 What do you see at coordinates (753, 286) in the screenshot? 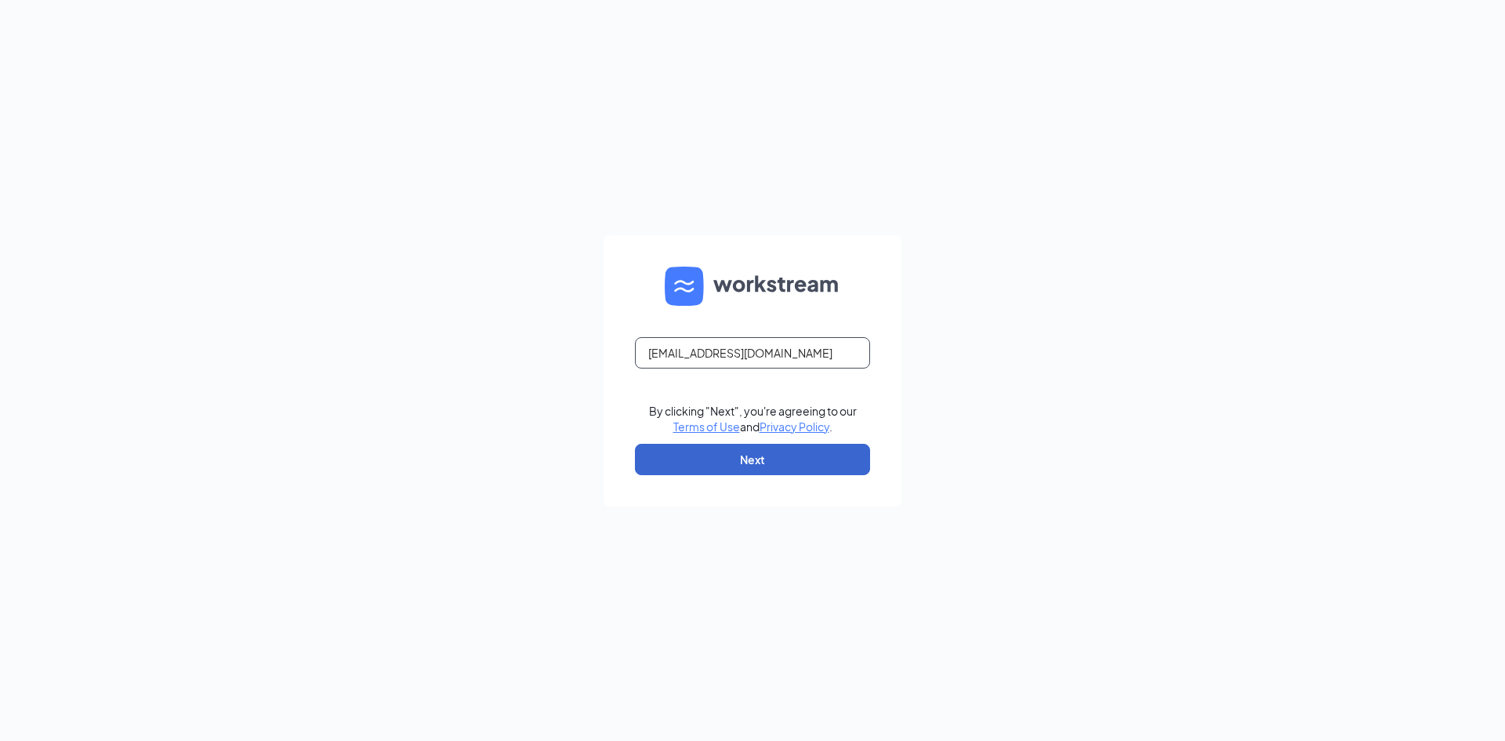
I see `img: WS logo and Workstream text` at bounding box center [753, 286].